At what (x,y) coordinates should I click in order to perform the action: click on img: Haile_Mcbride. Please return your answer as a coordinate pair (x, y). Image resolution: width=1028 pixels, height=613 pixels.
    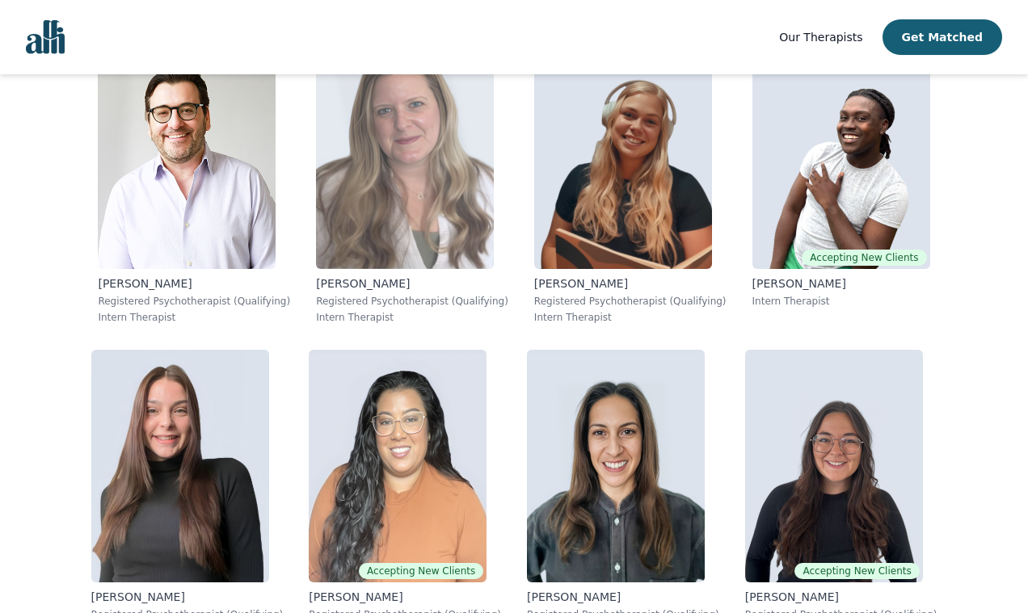
    Looking at the image, I should click on (834, 466).